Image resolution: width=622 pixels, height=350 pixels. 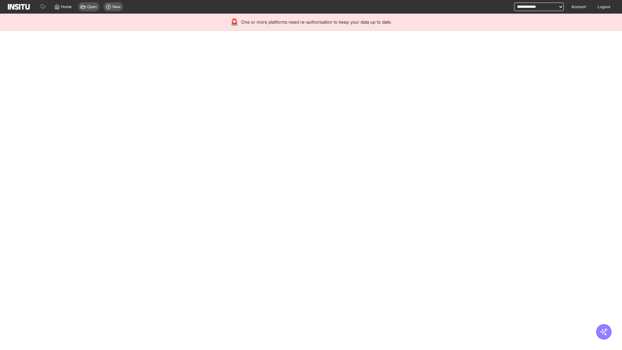 What do you see at coordinates (116, 7) in the screenshot?
I see `span: New` at bounding box center [116, 7].